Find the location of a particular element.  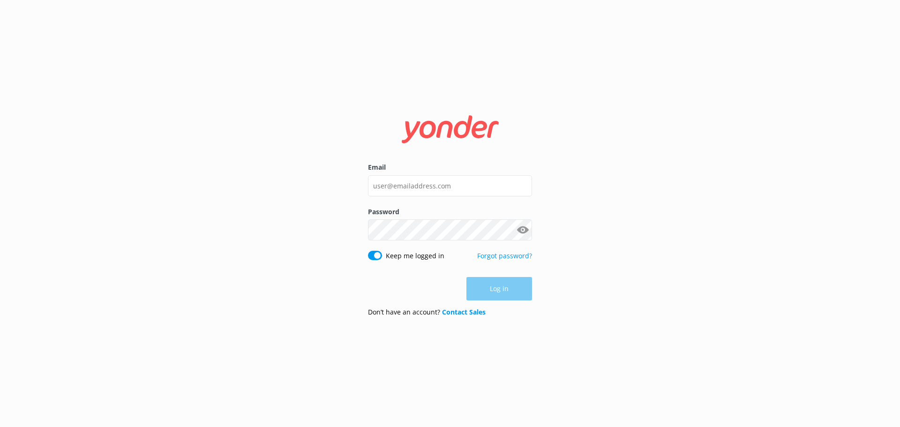

label: Keep me logged in is located at coordinates (415, 256).